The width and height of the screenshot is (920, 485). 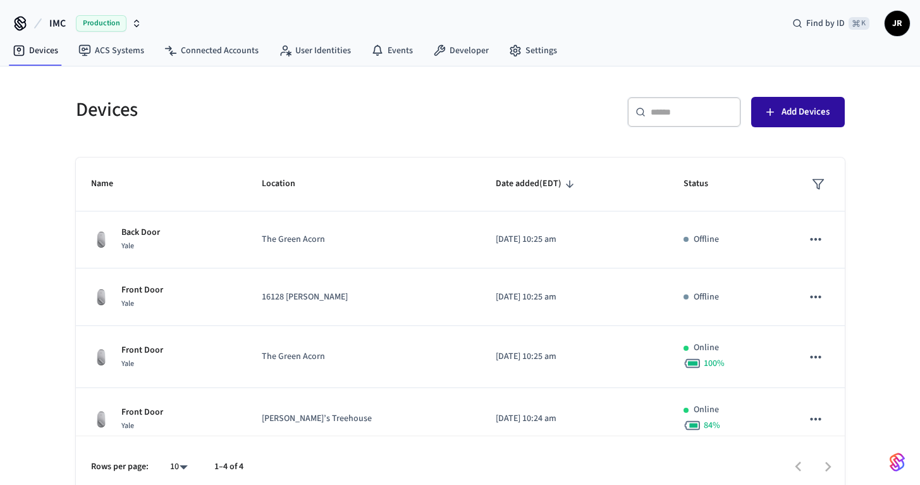 What do you see at coordinates (229, 466) in the screenshot?
I see `p: 1–4 of 4` at bounding box center [229, 466].